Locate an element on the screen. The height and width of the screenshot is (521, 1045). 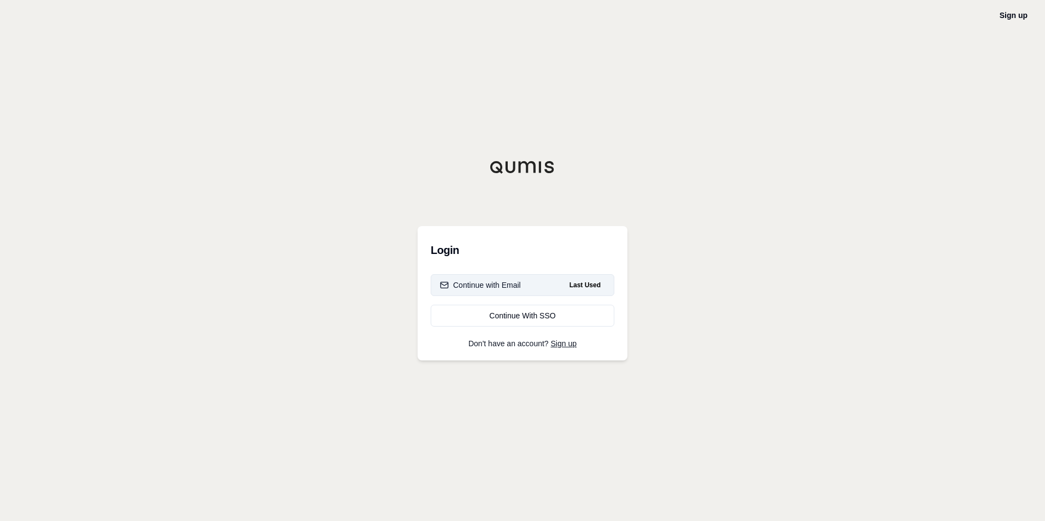
span: Last Used is located at coordinates (585, 285).